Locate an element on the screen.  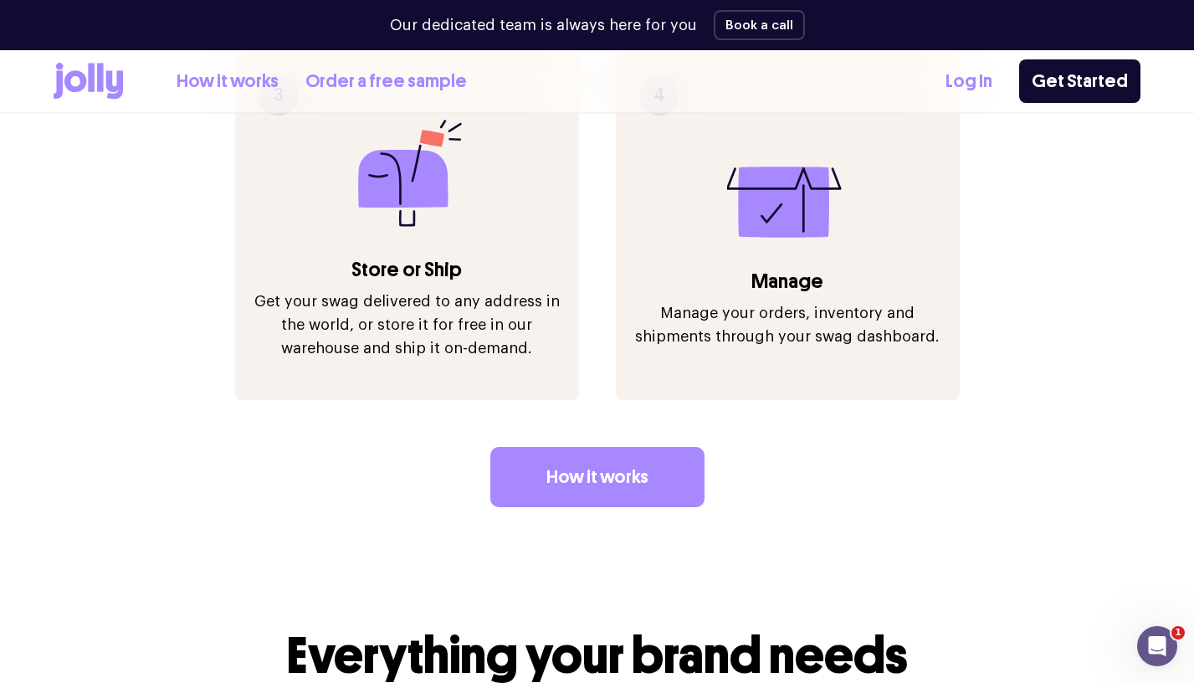
span: 1 is located at coordinates (1178, 633).